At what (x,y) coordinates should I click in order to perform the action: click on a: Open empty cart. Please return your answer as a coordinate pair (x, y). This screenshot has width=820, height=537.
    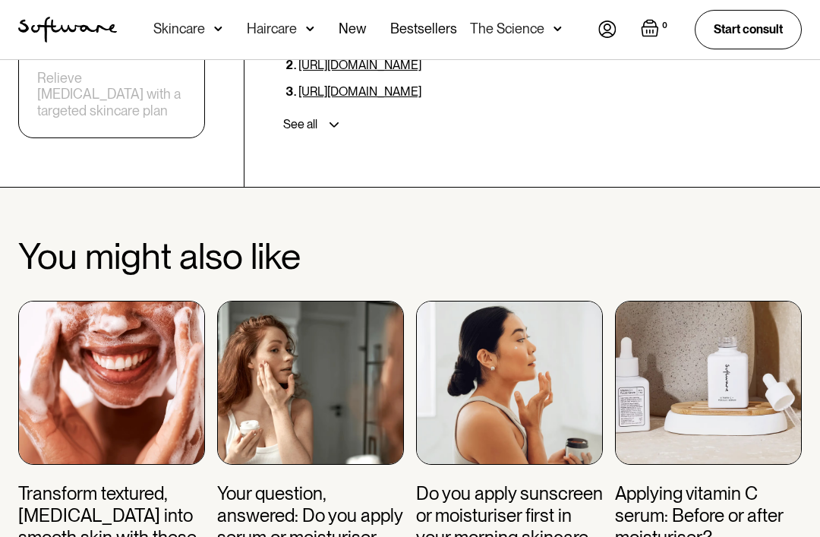
    Looking at the image, I should click on (655, 30).